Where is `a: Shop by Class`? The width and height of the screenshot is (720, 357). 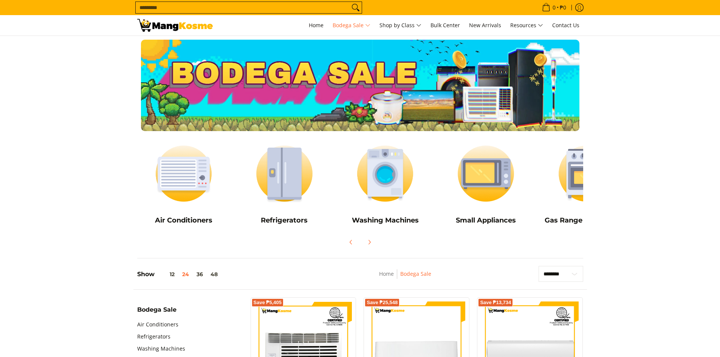 a: Shop by Class is located at coordinates (400, 25).